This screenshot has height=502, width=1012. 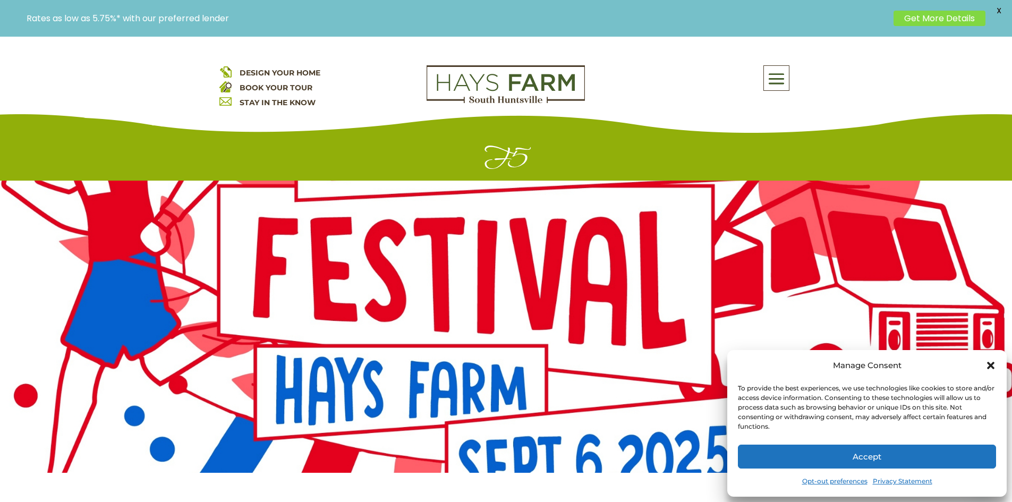 What do you see at coordinates (505, 84) in the screenshot?
I see `img: Logo` at bounding box center [505, 84].